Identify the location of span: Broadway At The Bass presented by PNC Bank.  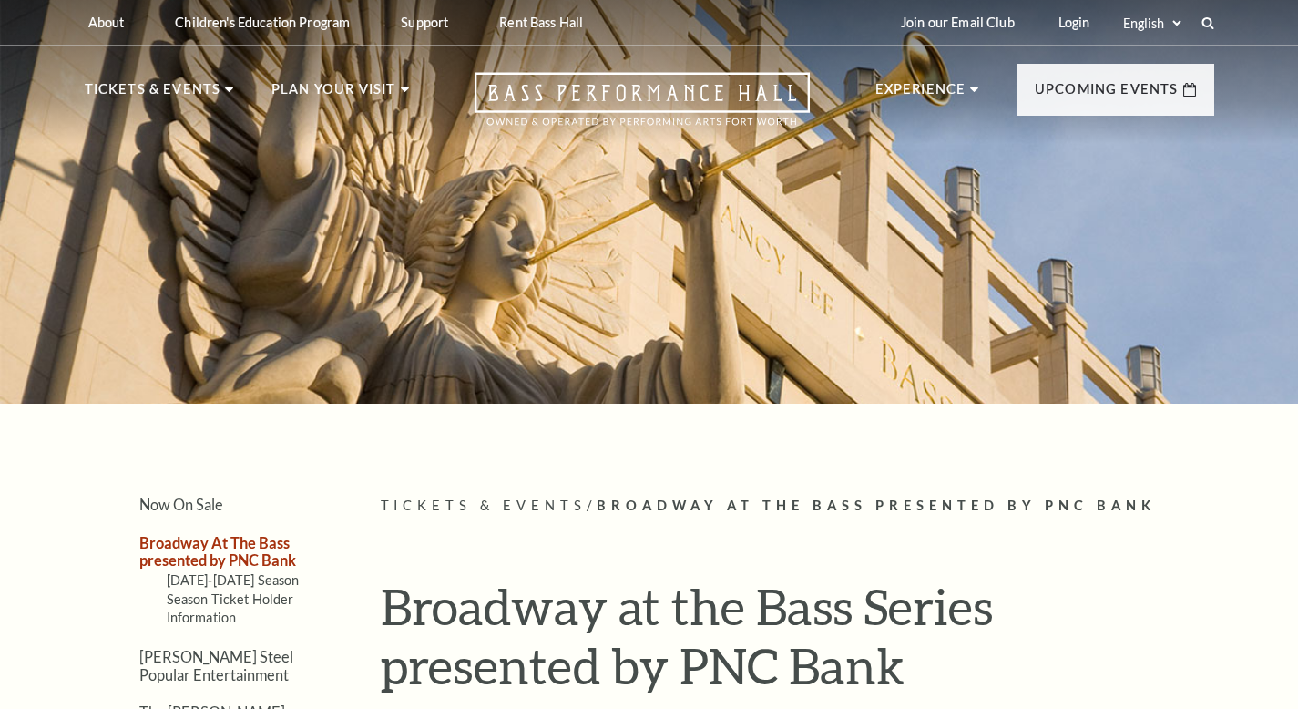
(876, 505).